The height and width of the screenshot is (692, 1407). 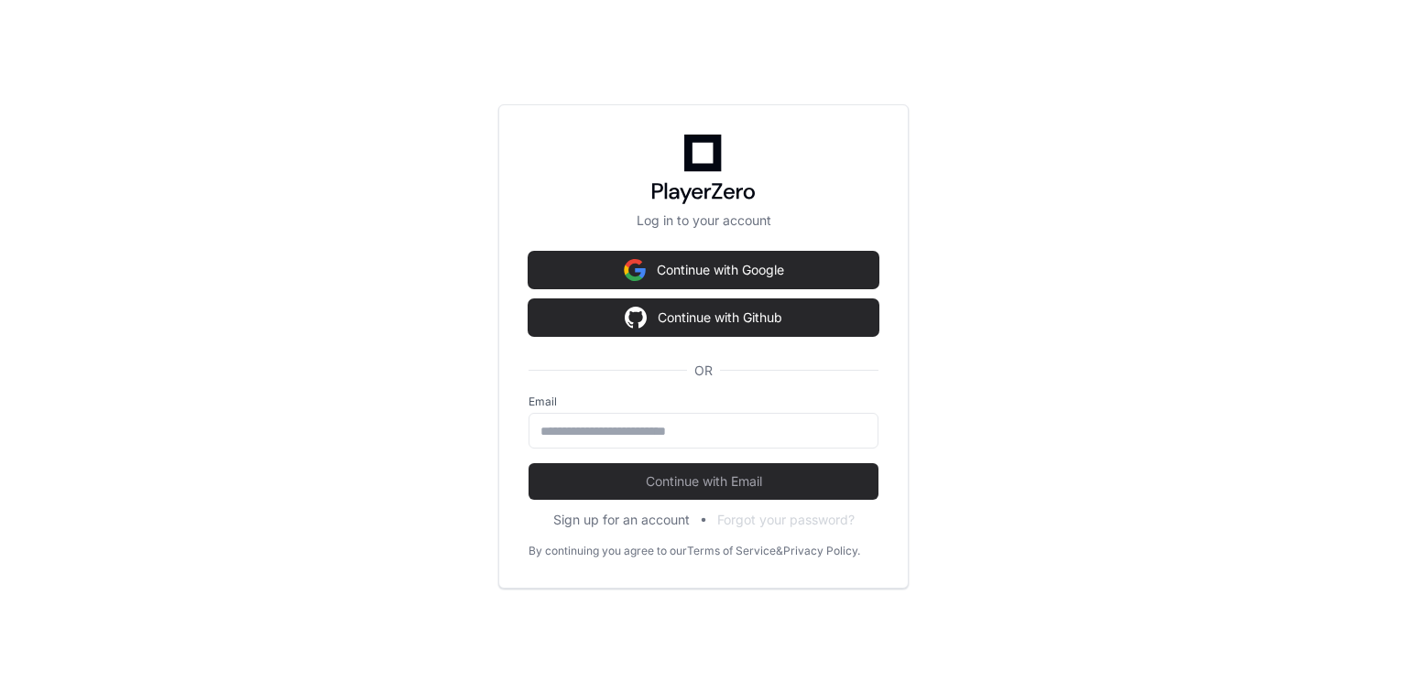 I want to click on span: OR, so click(x=703, y=371).